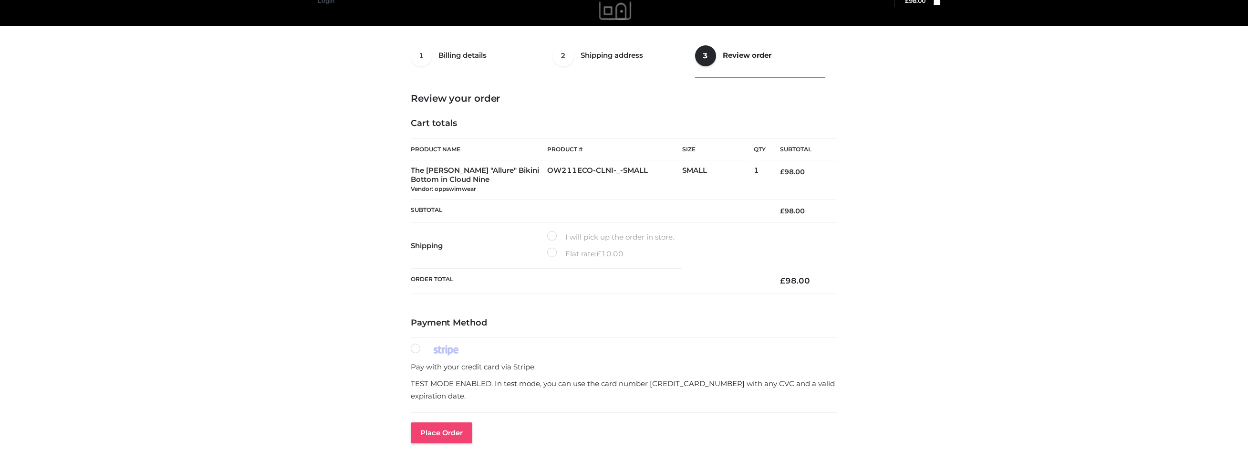 The width and height of the screenshot is (1248, 462). What do you see at coordinates (759, 149) in the screenshot?
I see `th: Qty` at bounding box center [759, 149].